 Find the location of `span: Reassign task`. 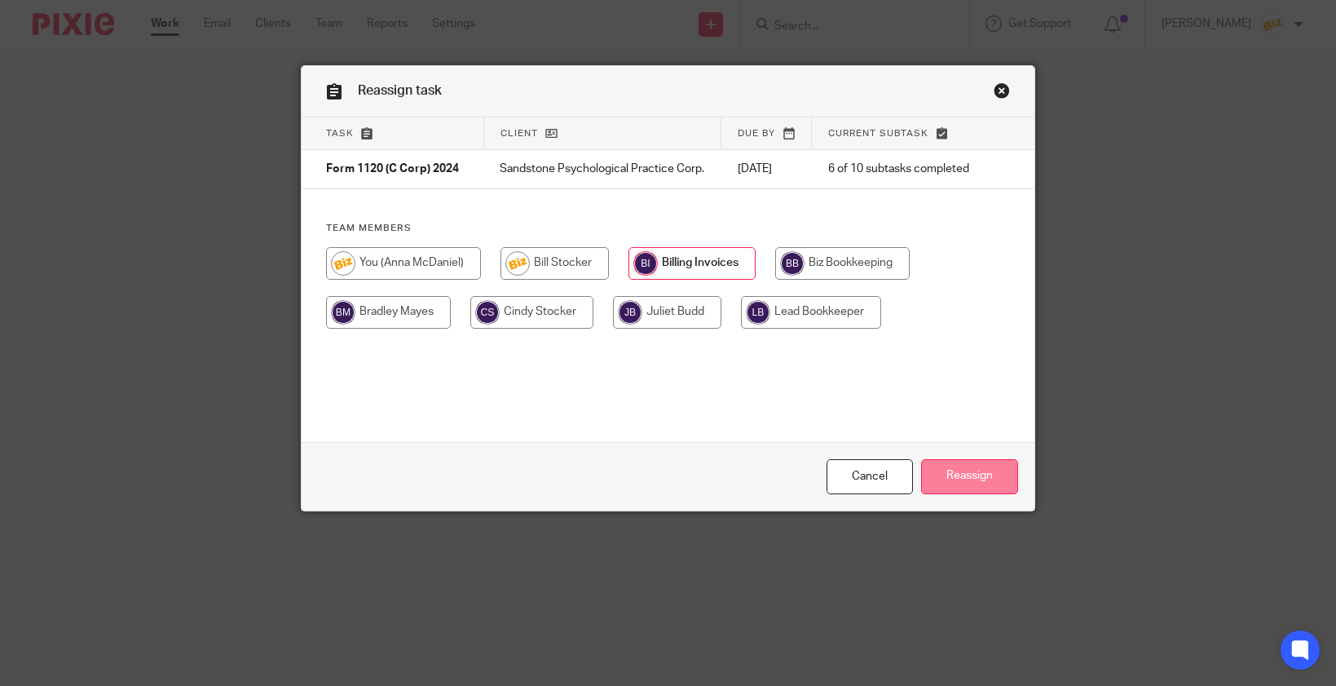

span: Reassign task is located at coordinates (399, 90).